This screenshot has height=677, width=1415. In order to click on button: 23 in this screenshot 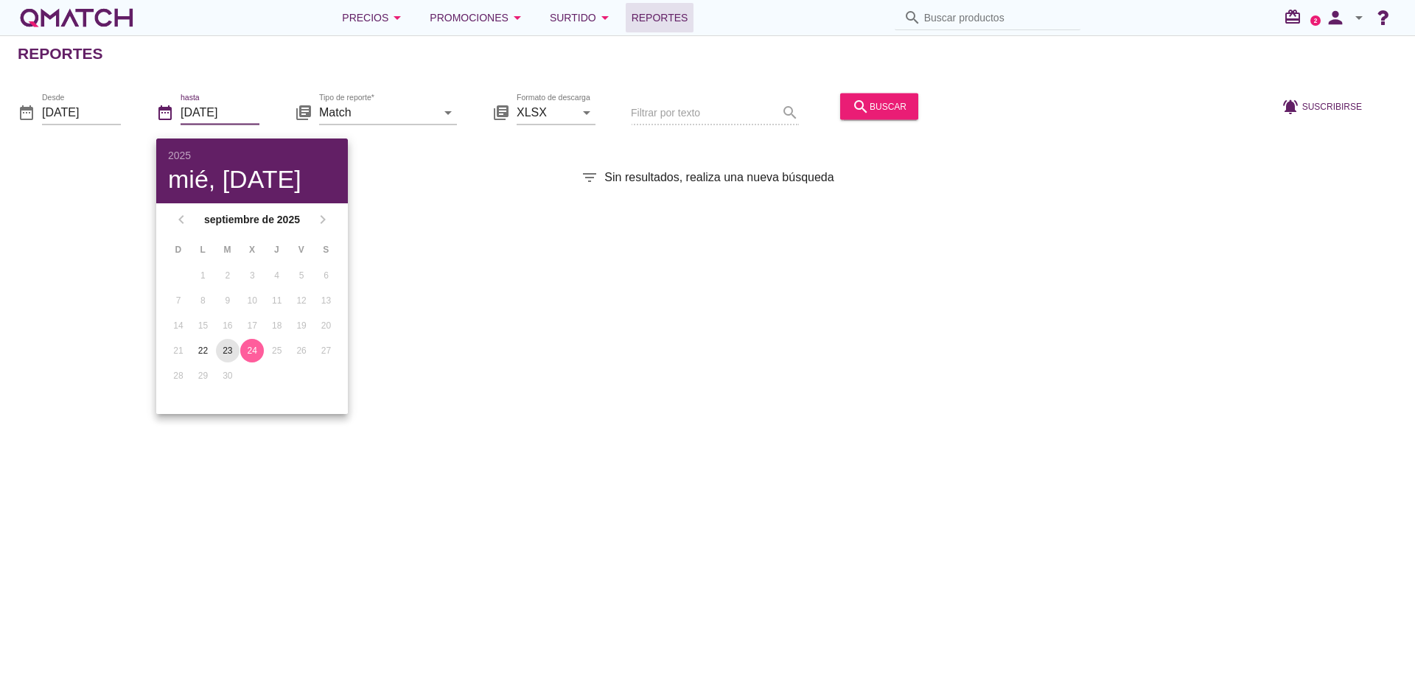, I will do `click(228, 351)`.